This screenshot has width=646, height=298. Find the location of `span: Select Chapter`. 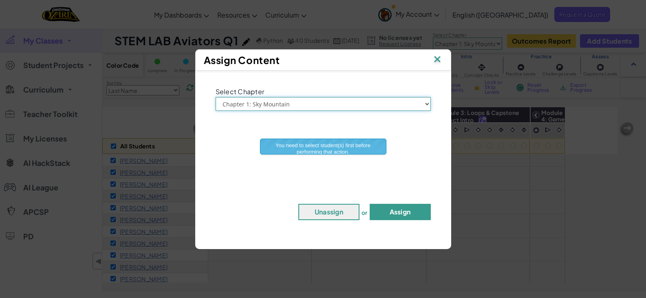

span: Select Chapter is located at coordinates (240, 91).